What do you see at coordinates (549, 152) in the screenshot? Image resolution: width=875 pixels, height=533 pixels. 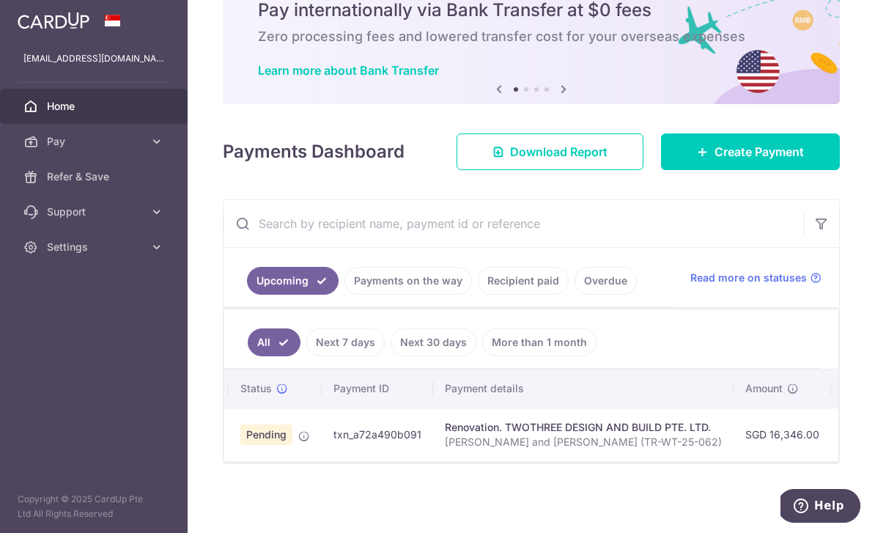 I see `a: Download Report` at bounding box center [549, 152].